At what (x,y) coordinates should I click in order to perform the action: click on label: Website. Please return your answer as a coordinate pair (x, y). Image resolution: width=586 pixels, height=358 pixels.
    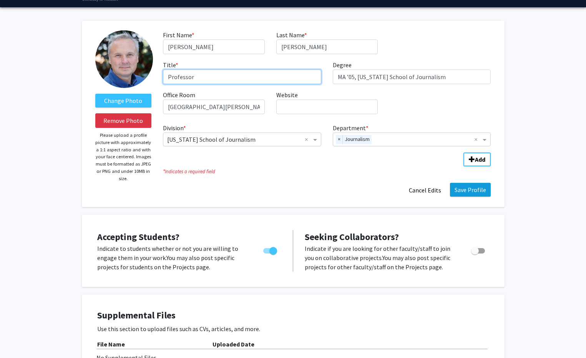
    Looking at the image, I should click on (287, 95).